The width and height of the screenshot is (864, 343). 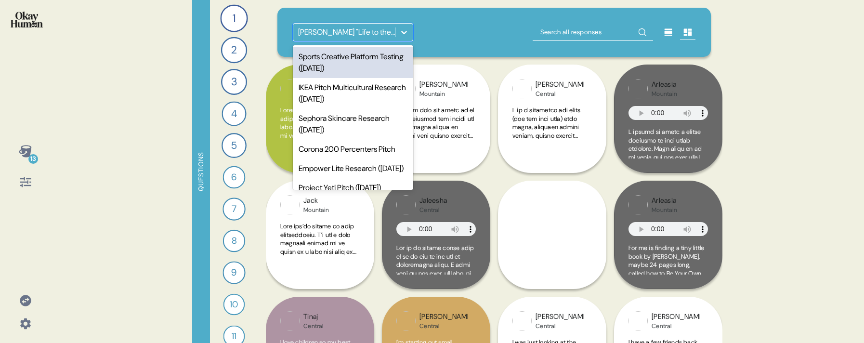 What do you see at coordinates (353, 149) in the screenshot?
I see `div: Corona 200 Percenters Pitch` at bounding box center [353, 149].